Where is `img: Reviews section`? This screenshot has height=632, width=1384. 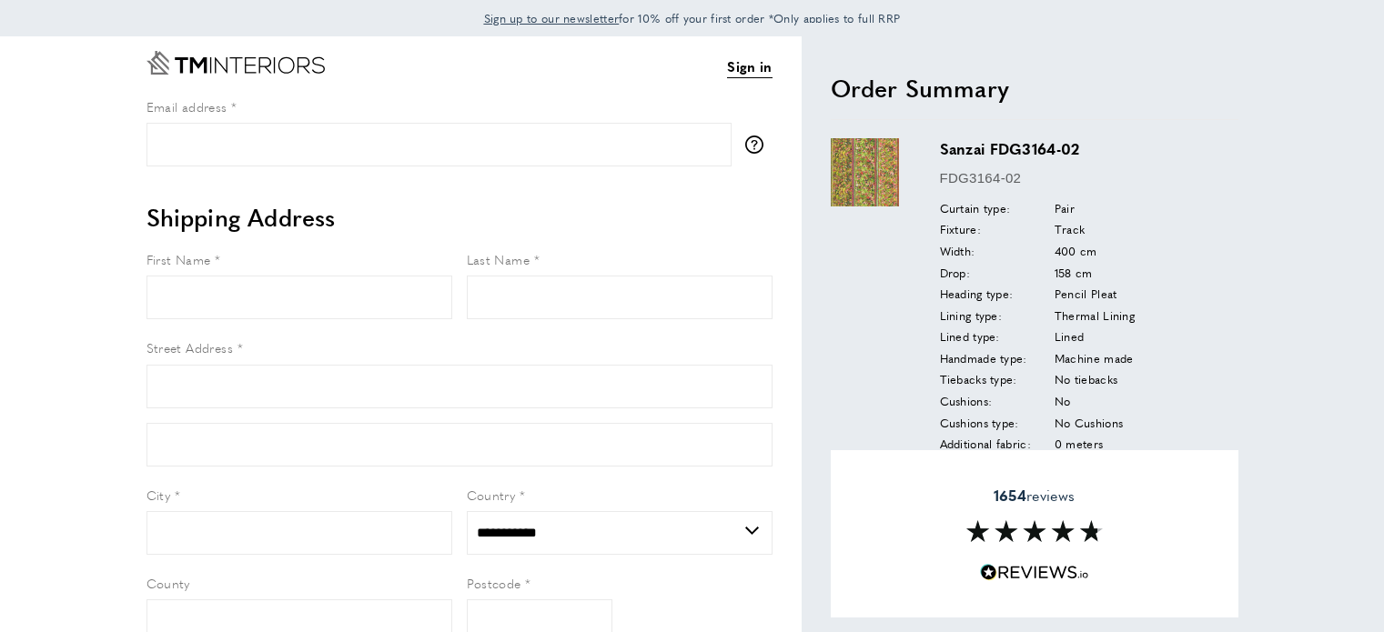
img: Reviews section is located at coordinates (1034, 531).